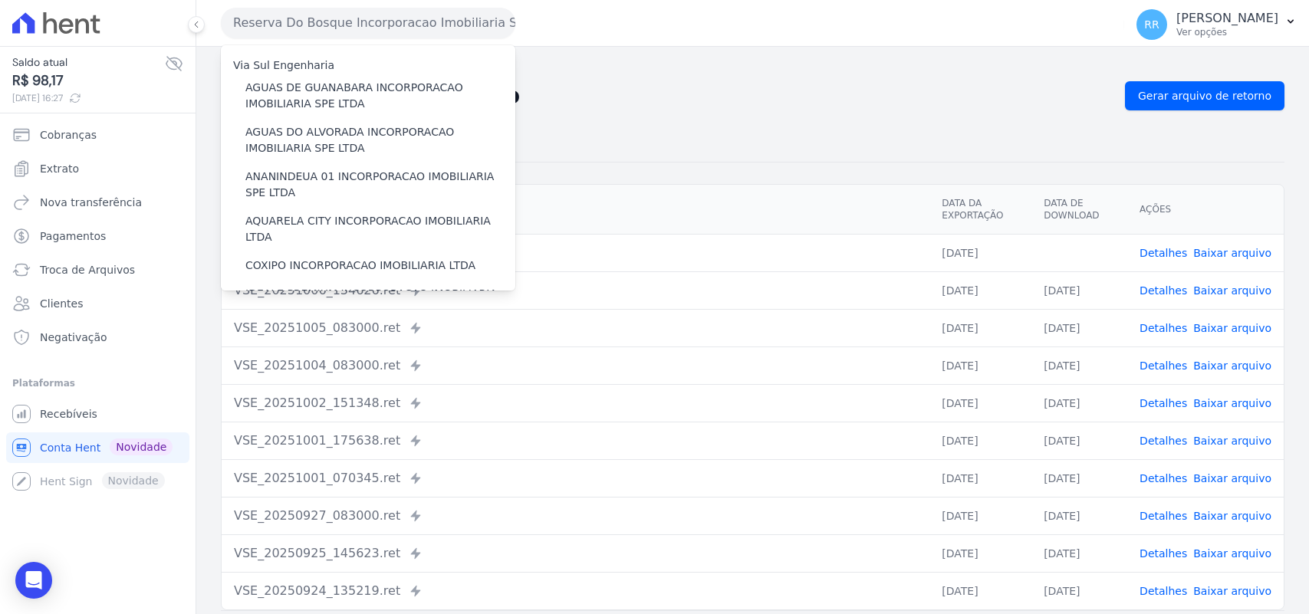  I want to click on span: Pagamentos, so click(73, 236).